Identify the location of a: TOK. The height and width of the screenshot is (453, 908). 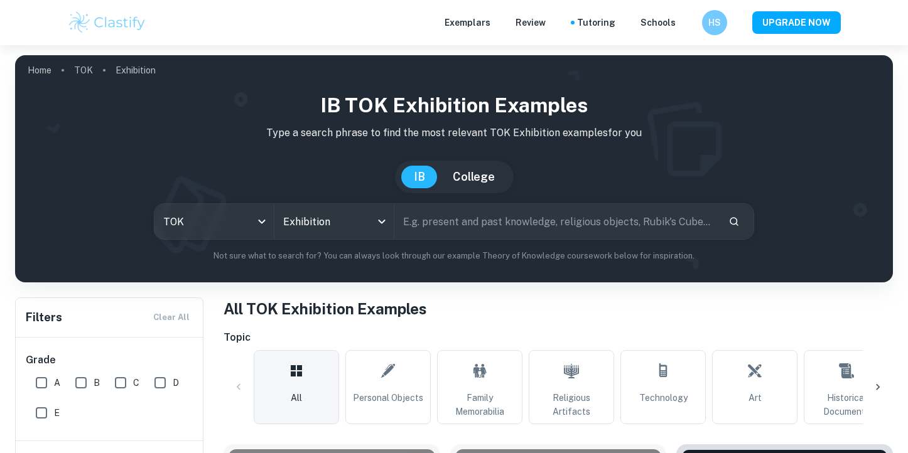
(83, 70).